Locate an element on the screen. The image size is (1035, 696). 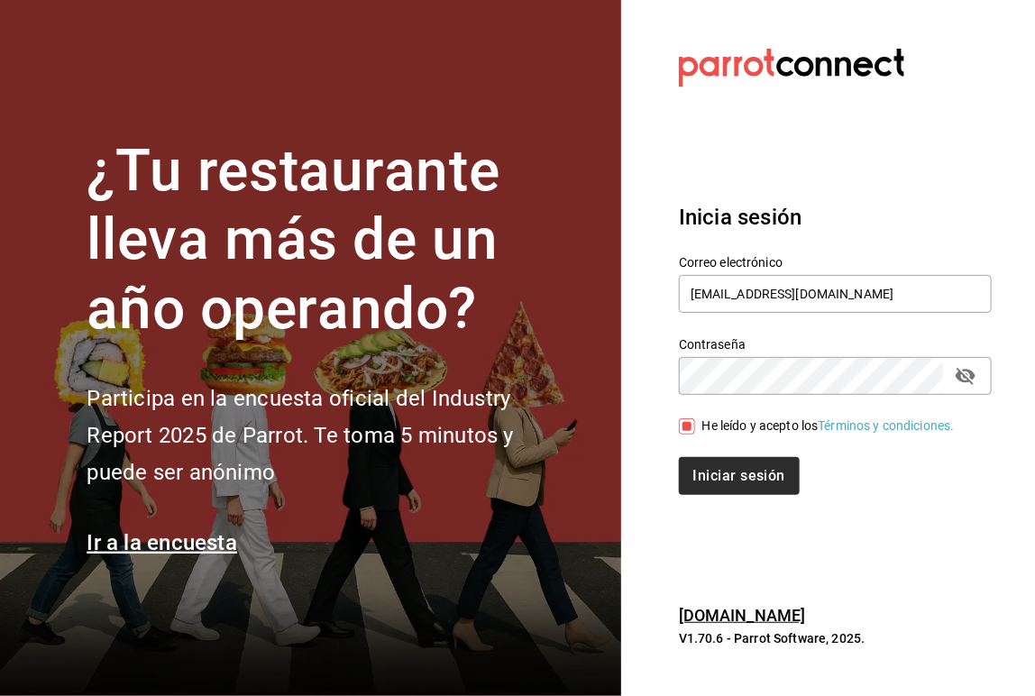
div: He leído y acepto los is located at coordinates (829, 426).